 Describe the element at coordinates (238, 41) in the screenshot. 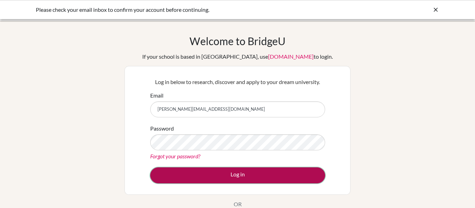

I see `h1: Welcome to BridgeU` at that location.